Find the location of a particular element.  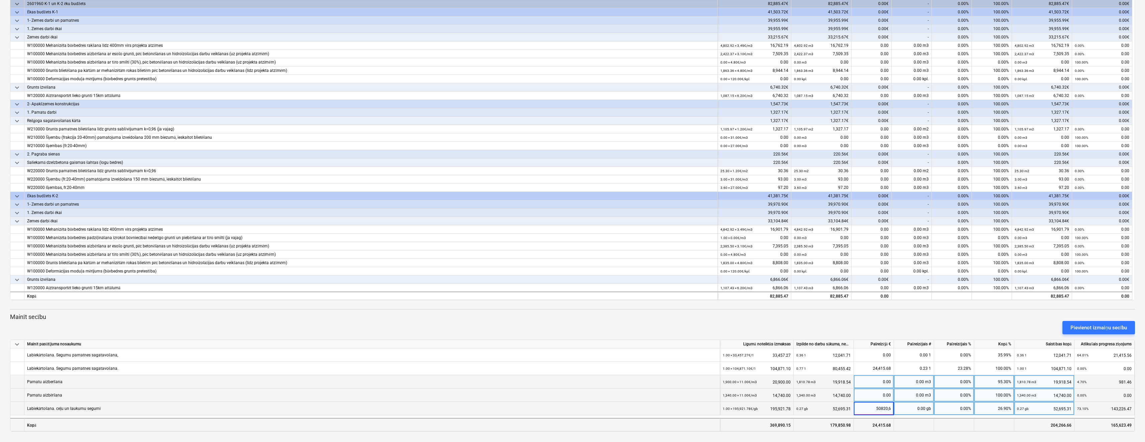

div: 0.23 1 is located at coordinates (914, 368).